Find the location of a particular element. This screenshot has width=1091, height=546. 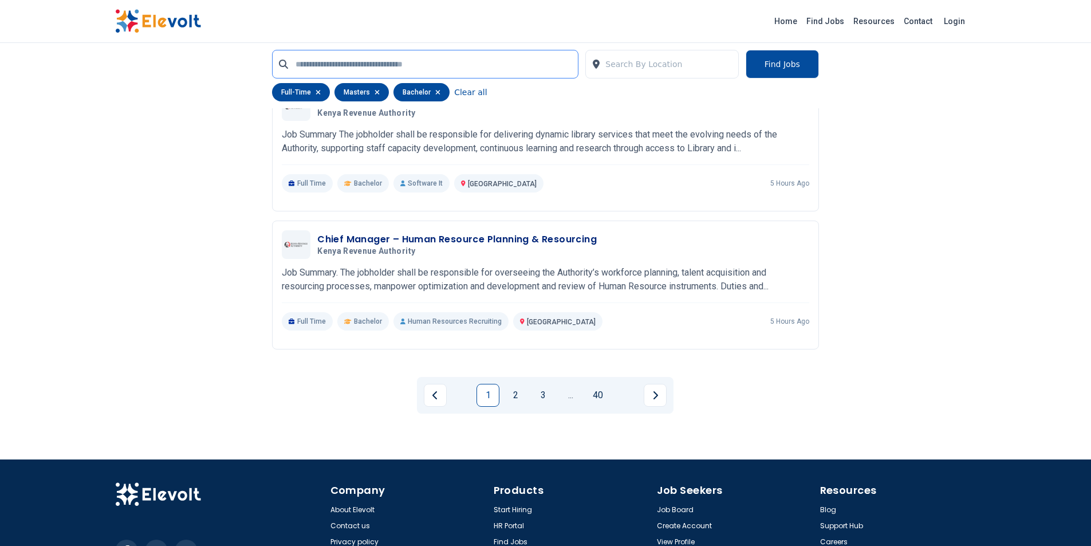

a: Page 2 is located at coordinates (516, 395).